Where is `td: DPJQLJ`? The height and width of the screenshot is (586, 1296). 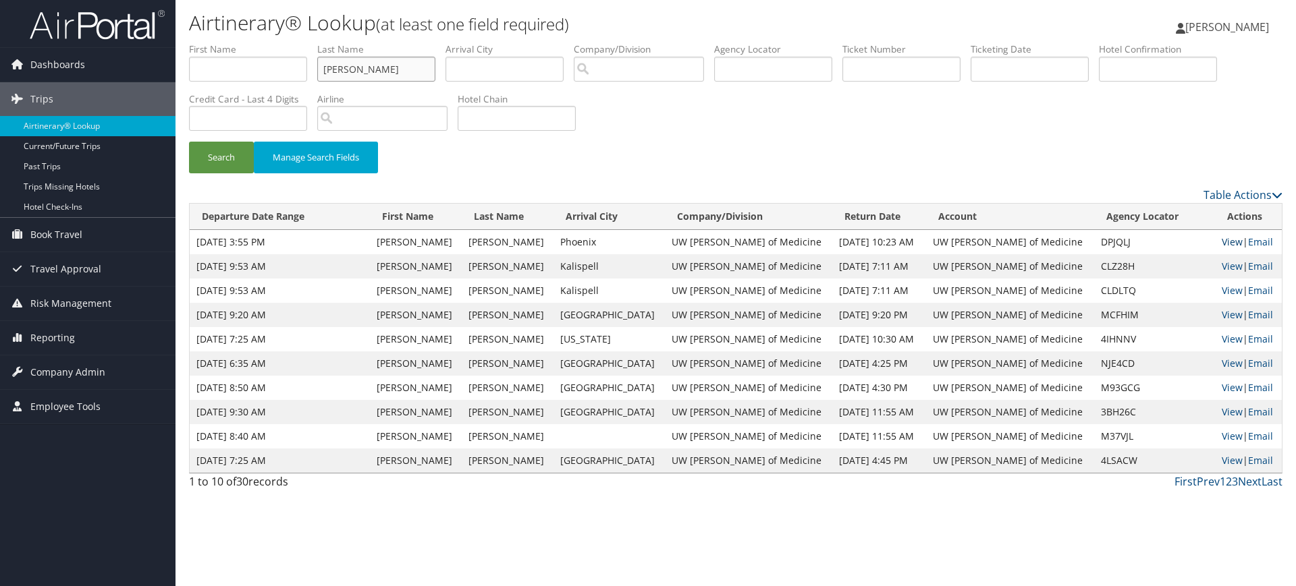 td: DPJQLJ is located at coordinates (1154, 242).